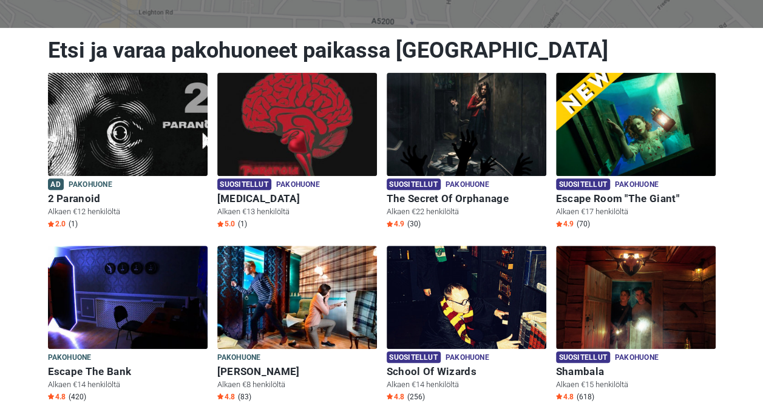 The height and width of the screenshot is (409, 763). I want to click on p: Alkaen €17 henkilöltä, so click(635, 212).